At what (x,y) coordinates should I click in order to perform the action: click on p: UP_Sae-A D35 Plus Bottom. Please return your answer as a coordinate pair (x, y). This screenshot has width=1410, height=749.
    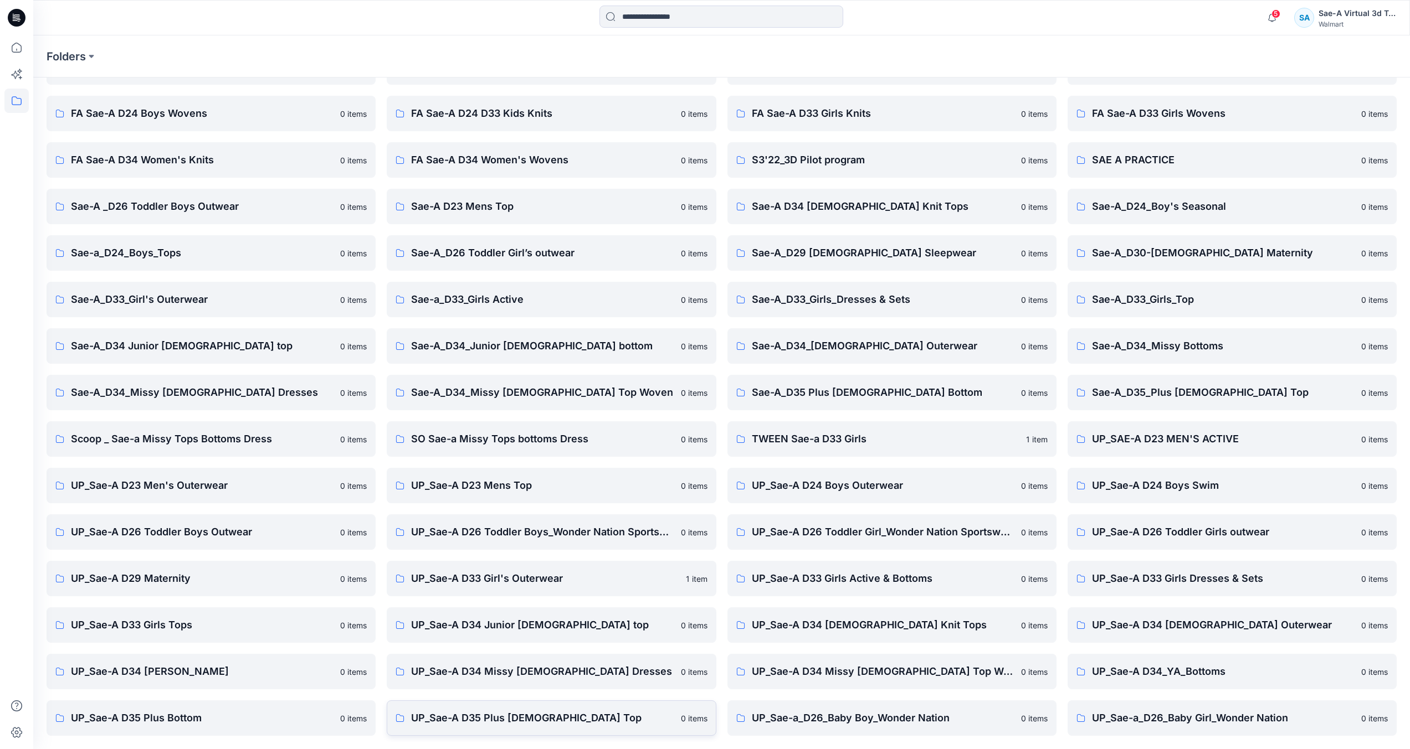
    Looking at the image, I should click on (202, 718).